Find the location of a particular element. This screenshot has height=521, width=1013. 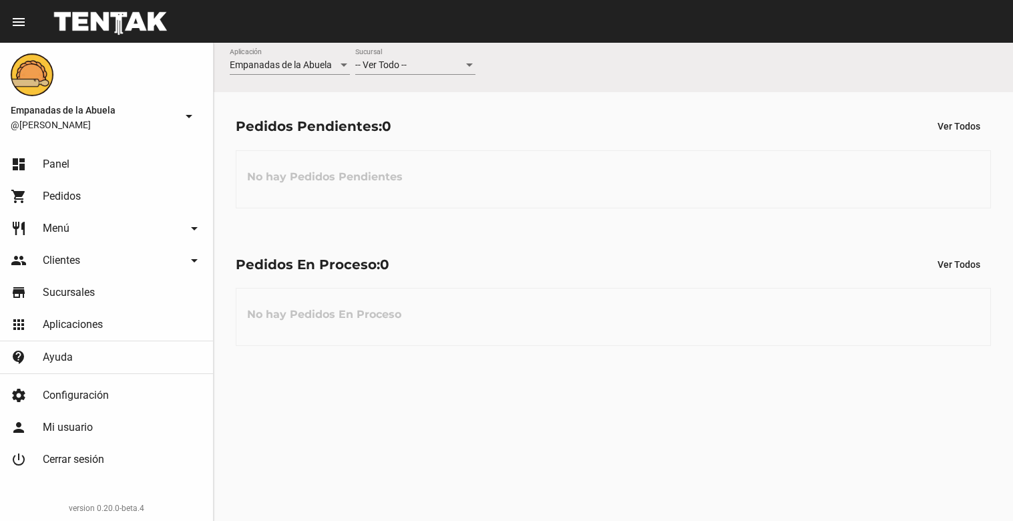

div: Pedidos Pendientes: is located at coordinates (313, 126).